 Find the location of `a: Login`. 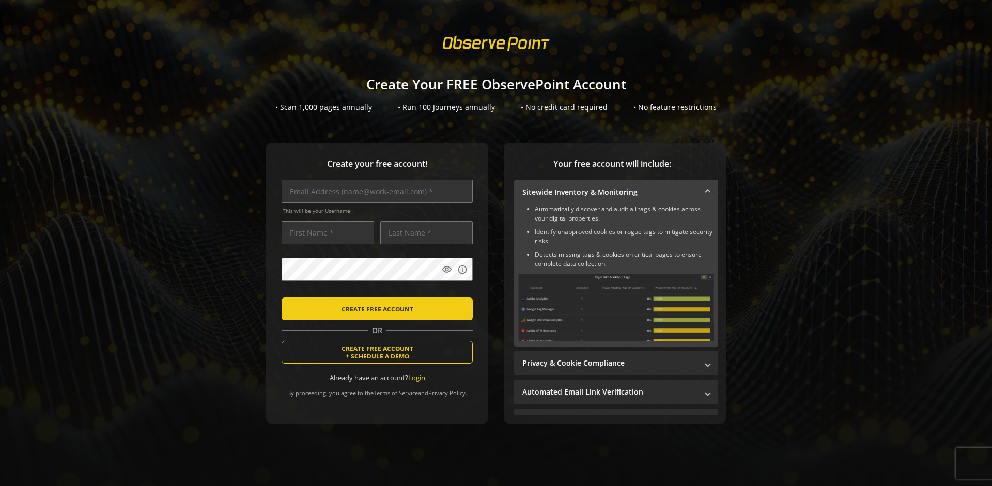

a: Login is located at coordinates (417, 378).